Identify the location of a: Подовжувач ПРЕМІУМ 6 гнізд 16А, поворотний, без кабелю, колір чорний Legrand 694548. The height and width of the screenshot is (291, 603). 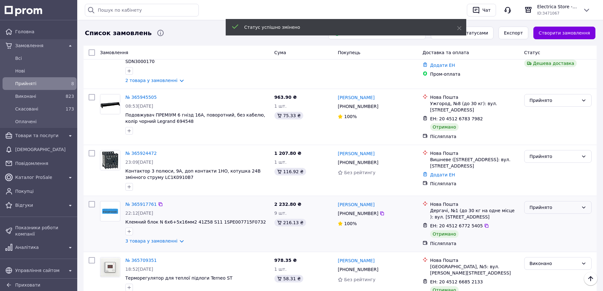
(195, 118).